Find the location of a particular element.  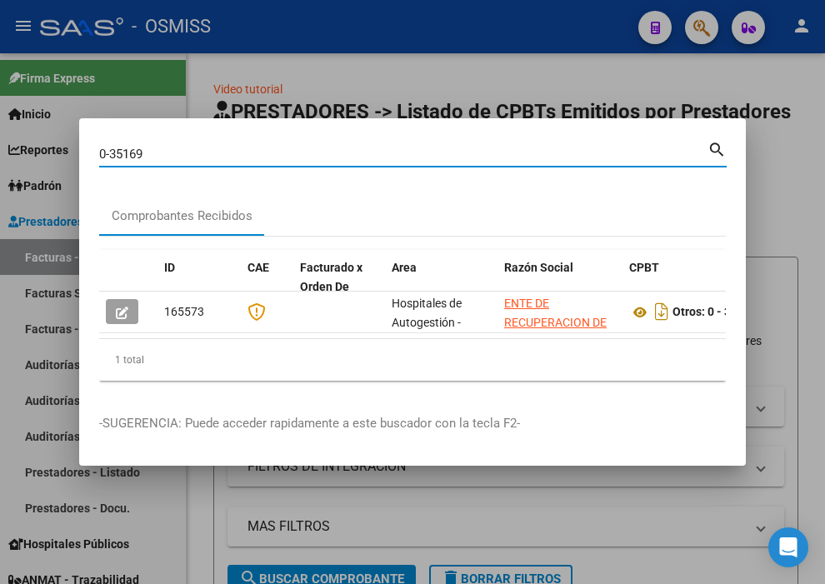

mat-icon: search is located at coordinates (716, 148).